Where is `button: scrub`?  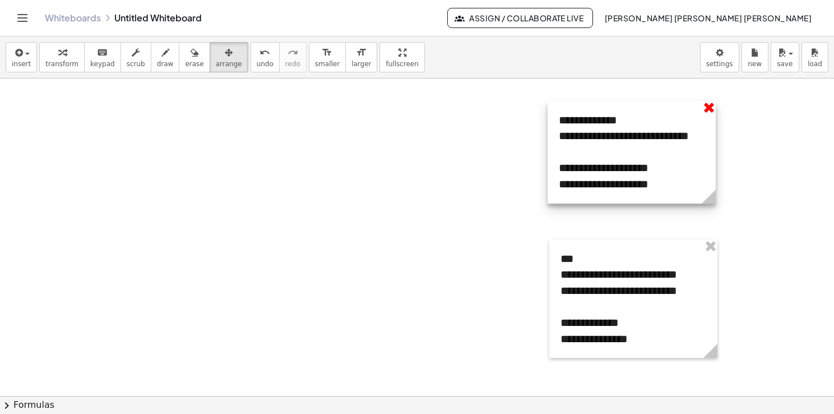 button: scrub is located at coordinates (136, 57).